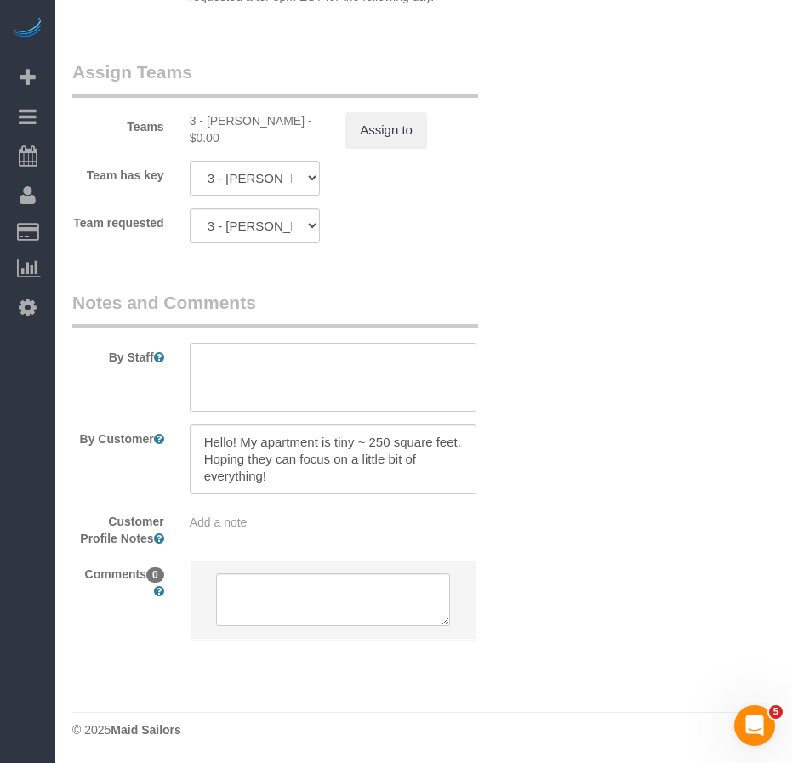 The width and height of the screenshot is (792, 763). I want to click on span: Add a note, so click(219, 522).